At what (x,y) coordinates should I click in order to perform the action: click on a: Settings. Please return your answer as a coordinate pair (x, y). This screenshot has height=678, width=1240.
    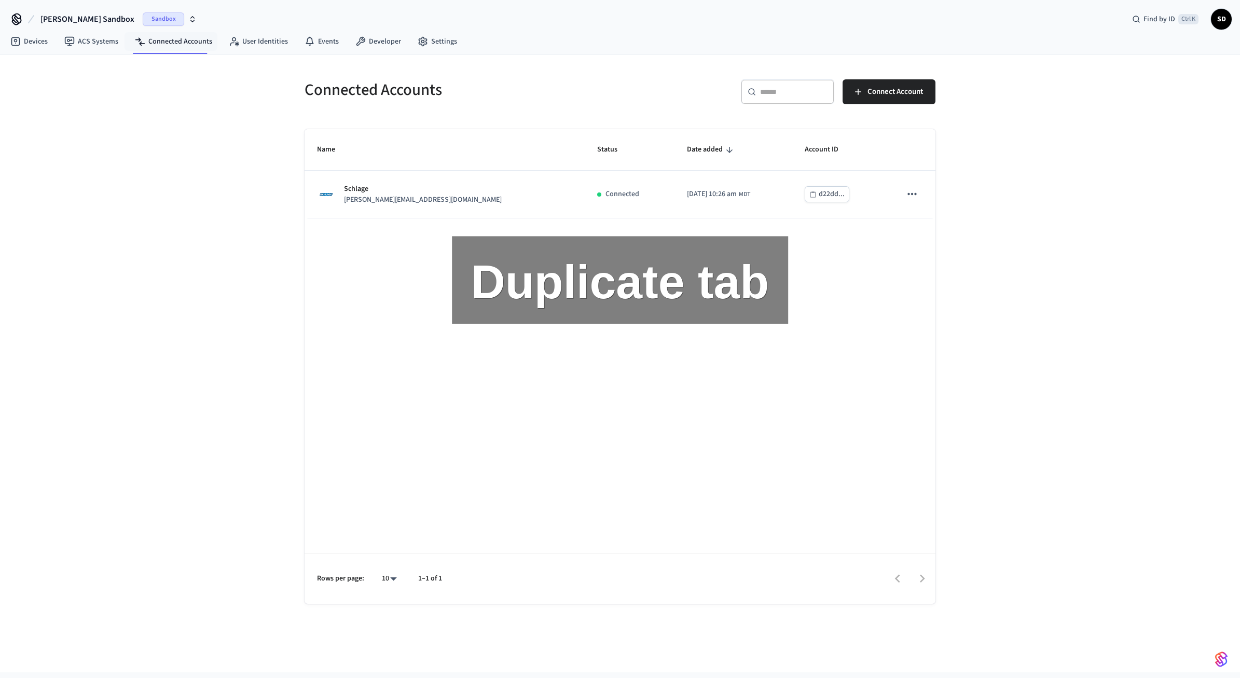
    Looking at the image, I should click on (437, 42).